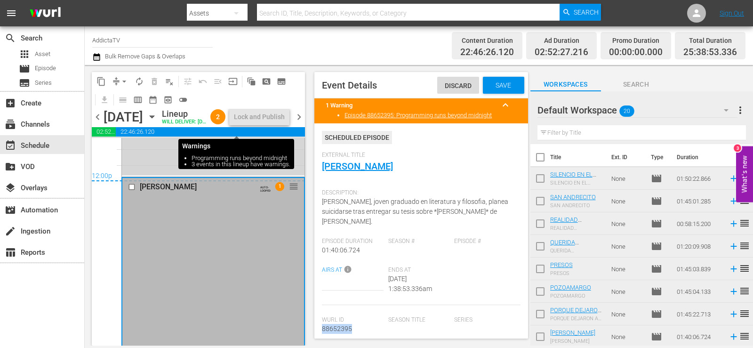  I want to click on span: auto_awesome_motion_outlined, so click(251, 81).